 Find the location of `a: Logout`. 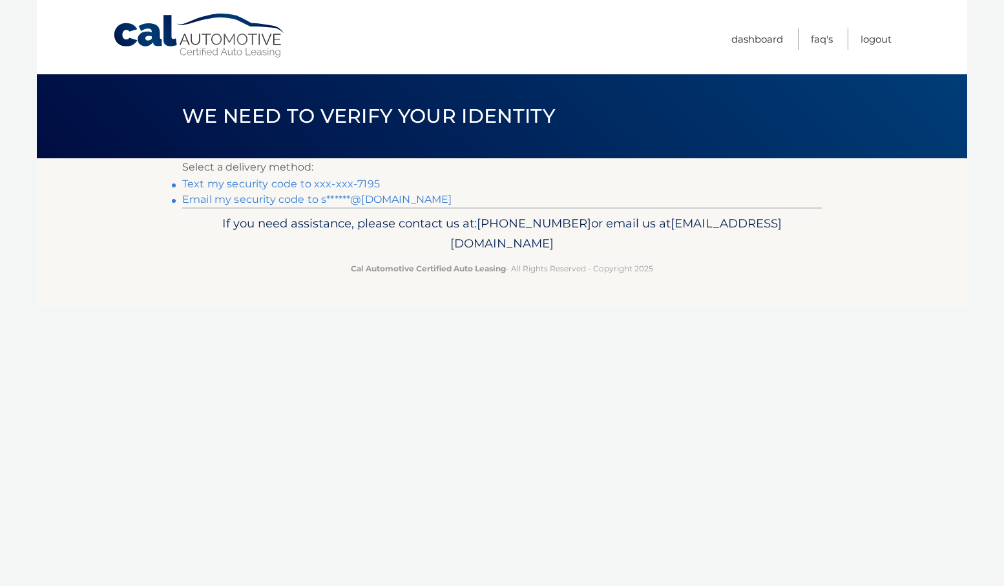

a: Logout is located at coordinates (876, 39).